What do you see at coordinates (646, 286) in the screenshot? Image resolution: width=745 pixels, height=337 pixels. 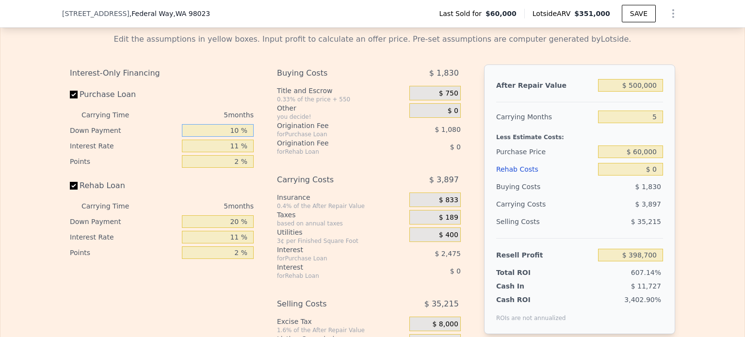 I see `span: $ 11,727` at bounding box center [646, 286].